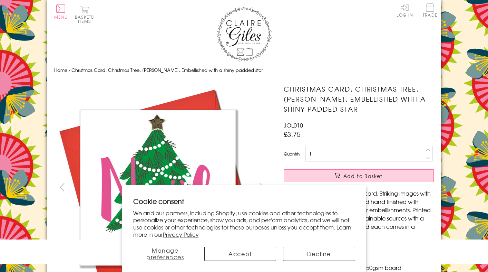 The height and width of the screenshot is (272, 488). What do you see at coordinates (240, 253) in the screenshot?
I see `button: Accept` at bounding box center [240, 253].